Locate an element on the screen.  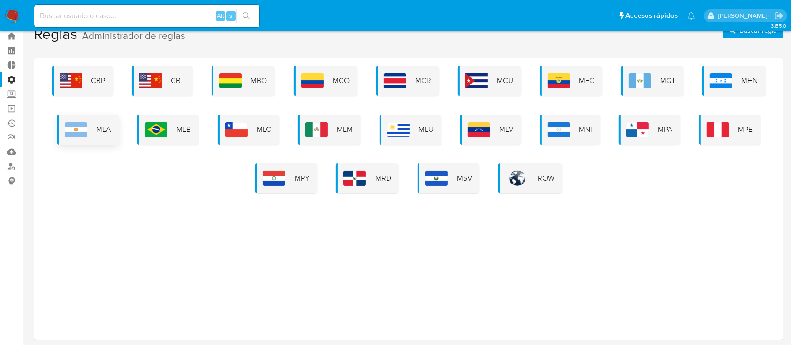
a: Notificaciones is located at coordinates (691, 15).